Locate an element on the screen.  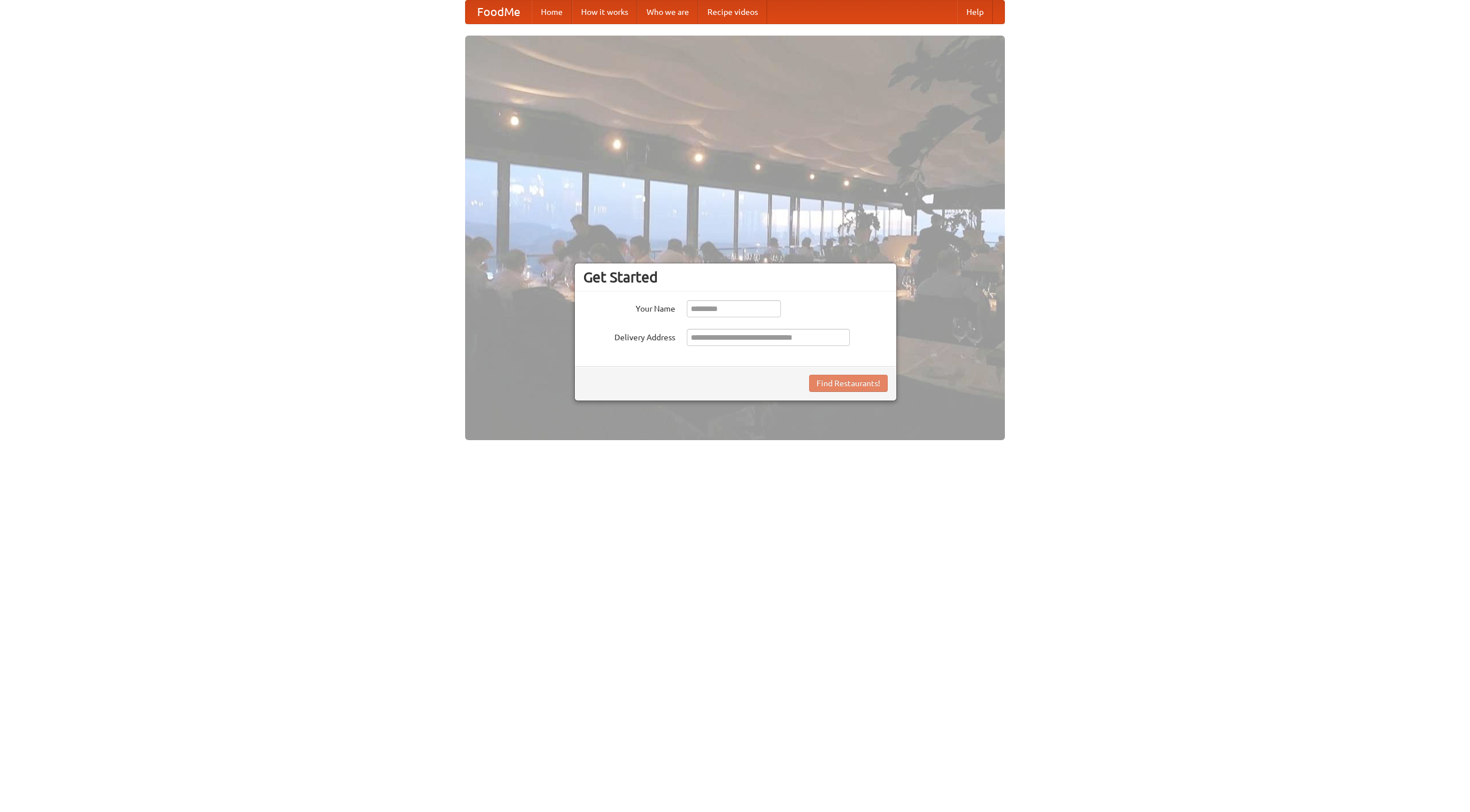
h3: Get Started is located at coordinates (735, 277).